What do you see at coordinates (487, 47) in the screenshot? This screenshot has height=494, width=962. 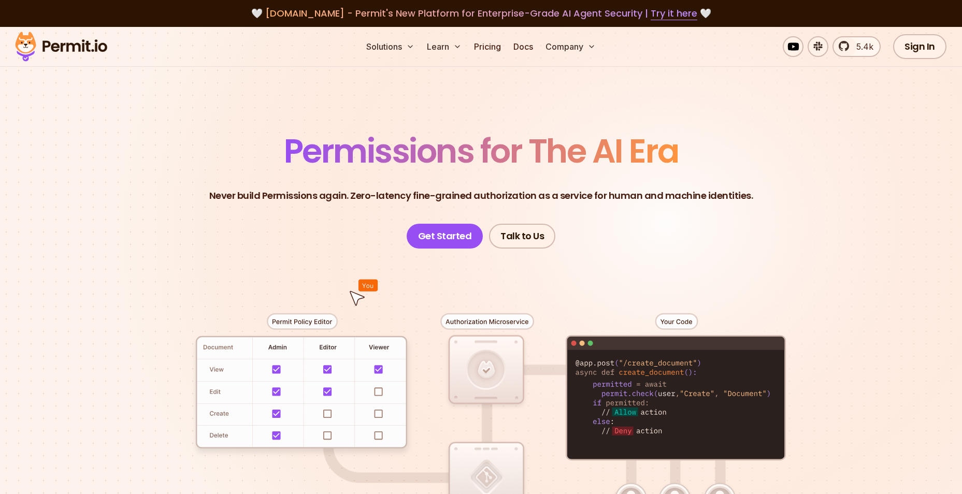 I see `a: Pricing` at bounding box center [487, 47].